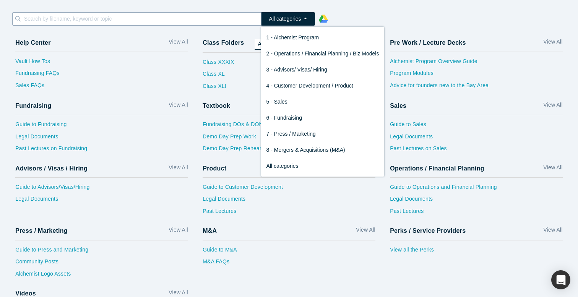  What do you see at coordinates (322, 70) in the screenshot?
I see `a: 3 - Advisors/ Visas/ Hiring` at bounding box center [322, 70].